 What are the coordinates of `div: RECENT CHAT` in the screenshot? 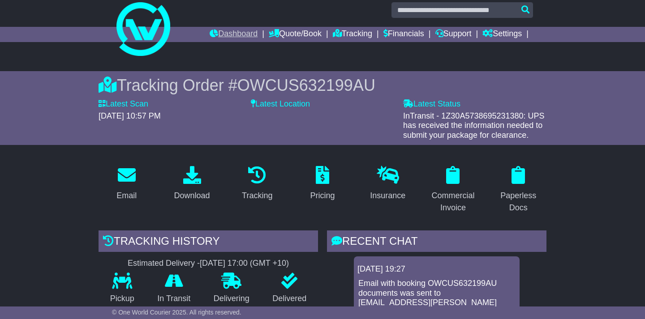 It's located at (437, 243).